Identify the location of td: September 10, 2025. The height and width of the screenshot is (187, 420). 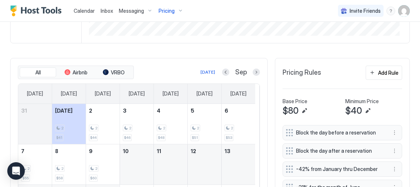
(137, 164).